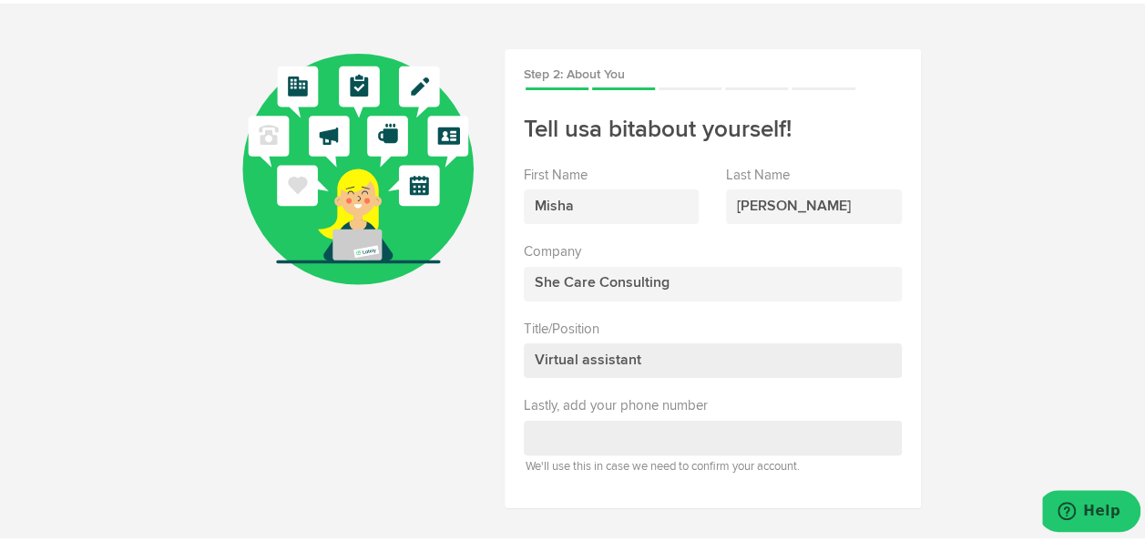 This screenshot has width=1145, height=541. What do you see at coordinates (612, 127) in the screenshot?
I see `span: a bit` at bounding box center [612, 127].